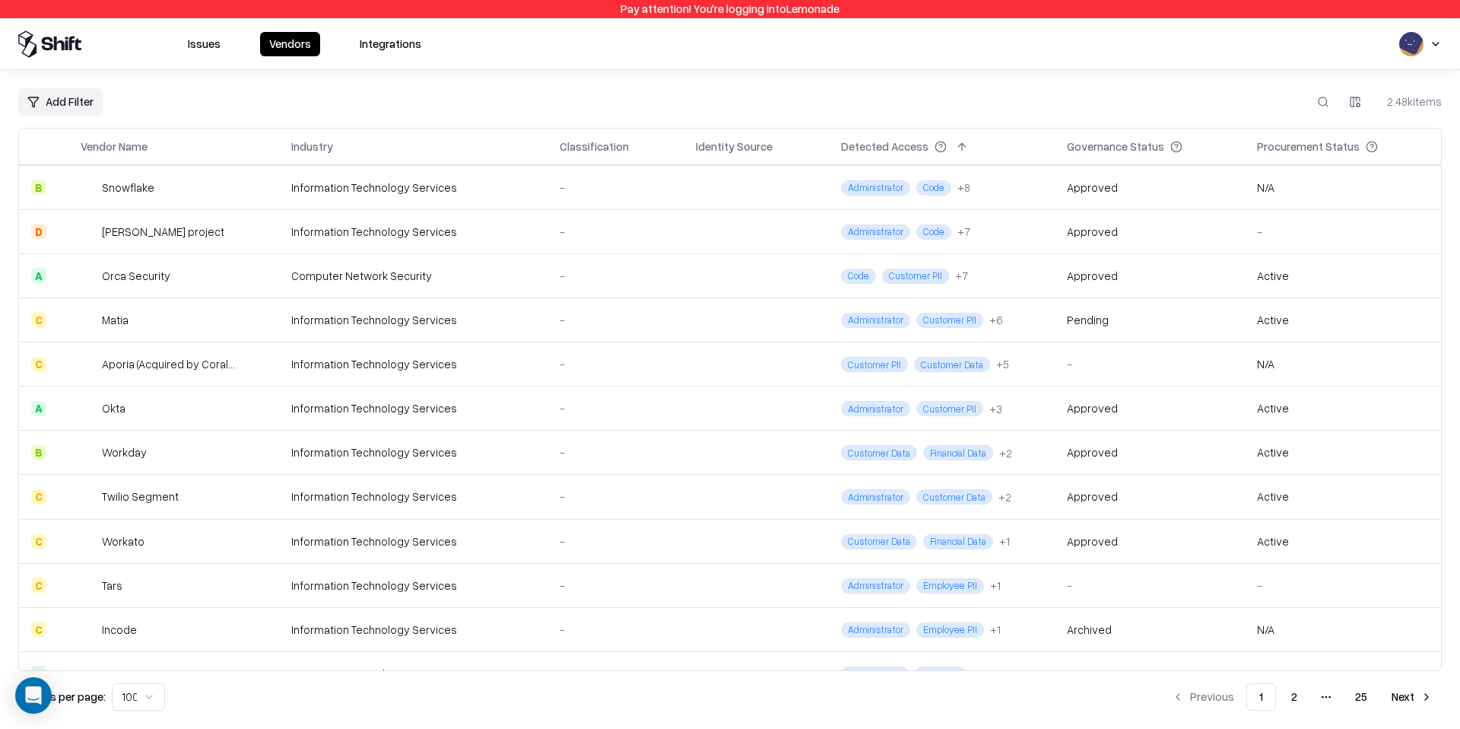 The width and height of the screenshot is (1460, 729). Describe the element at coordinates (119, 629) in the screenshot. I see `div: Incode` at that location.